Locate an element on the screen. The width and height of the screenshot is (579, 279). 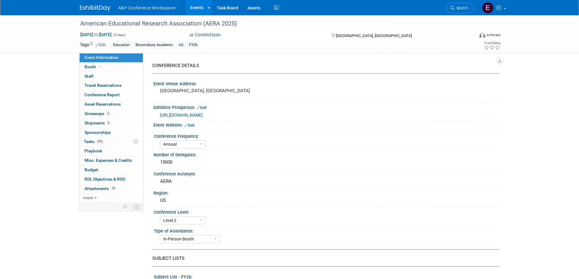
a: Search is located at coordinates (460, 8).